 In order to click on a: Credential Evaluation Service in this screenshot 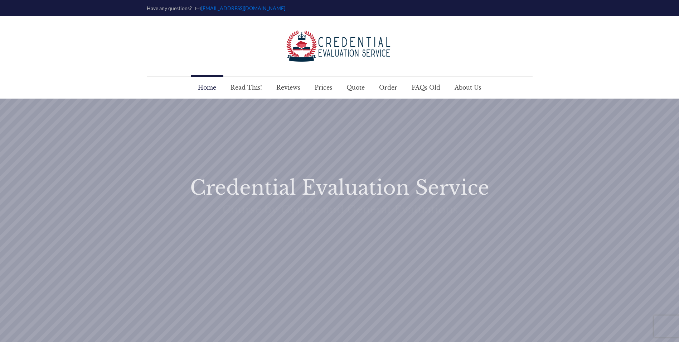, I will do `click(340, 46)`.